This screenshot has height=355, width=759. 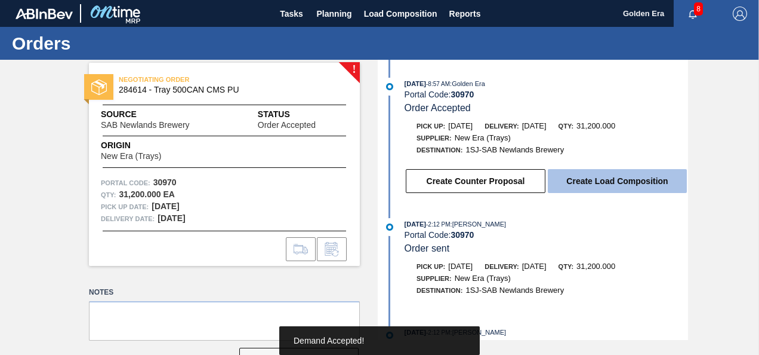 I want to click on span: NEGOTIATING ORDER, so click(x=202, y=79).